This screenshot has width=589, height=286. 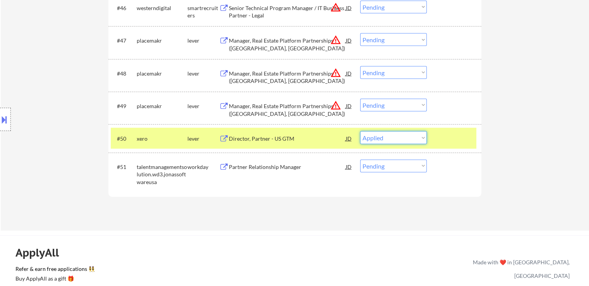 What do you see at coordinates (162, 139) in the screenshot?
I see `div: xero` at bounding box center [162, 139].